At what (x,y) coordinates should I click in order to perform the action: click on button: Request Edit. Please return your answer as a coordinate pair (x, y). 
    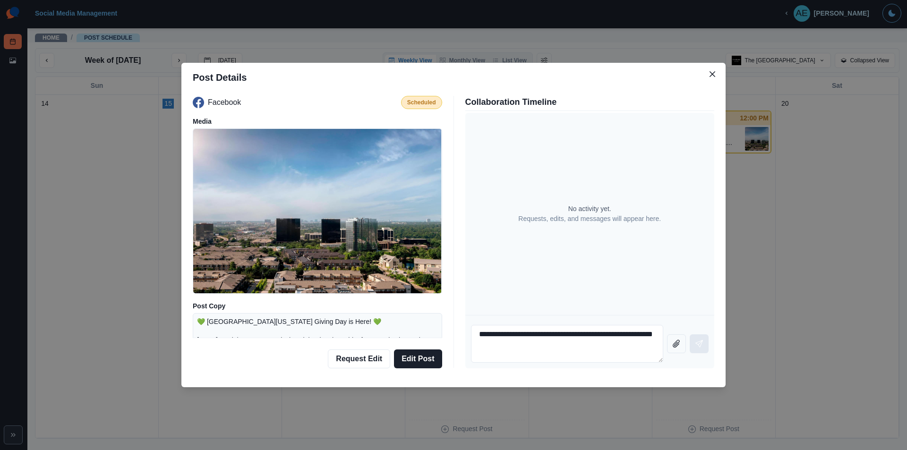
    Looking at the image, I should click on (359, 359).